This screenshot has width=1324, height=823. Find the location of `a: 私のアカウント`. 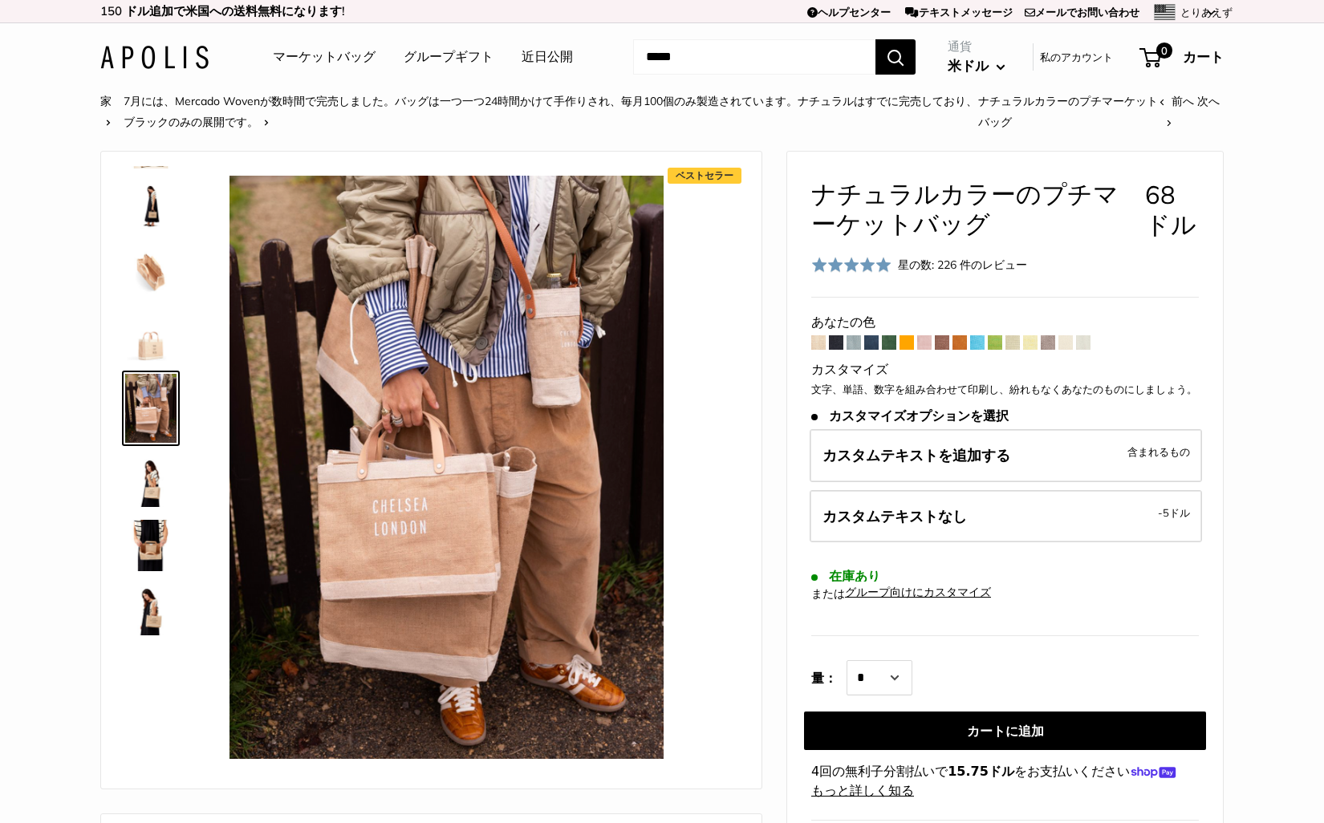

a: 私のアカウント is located at coordinates (1076, 57).